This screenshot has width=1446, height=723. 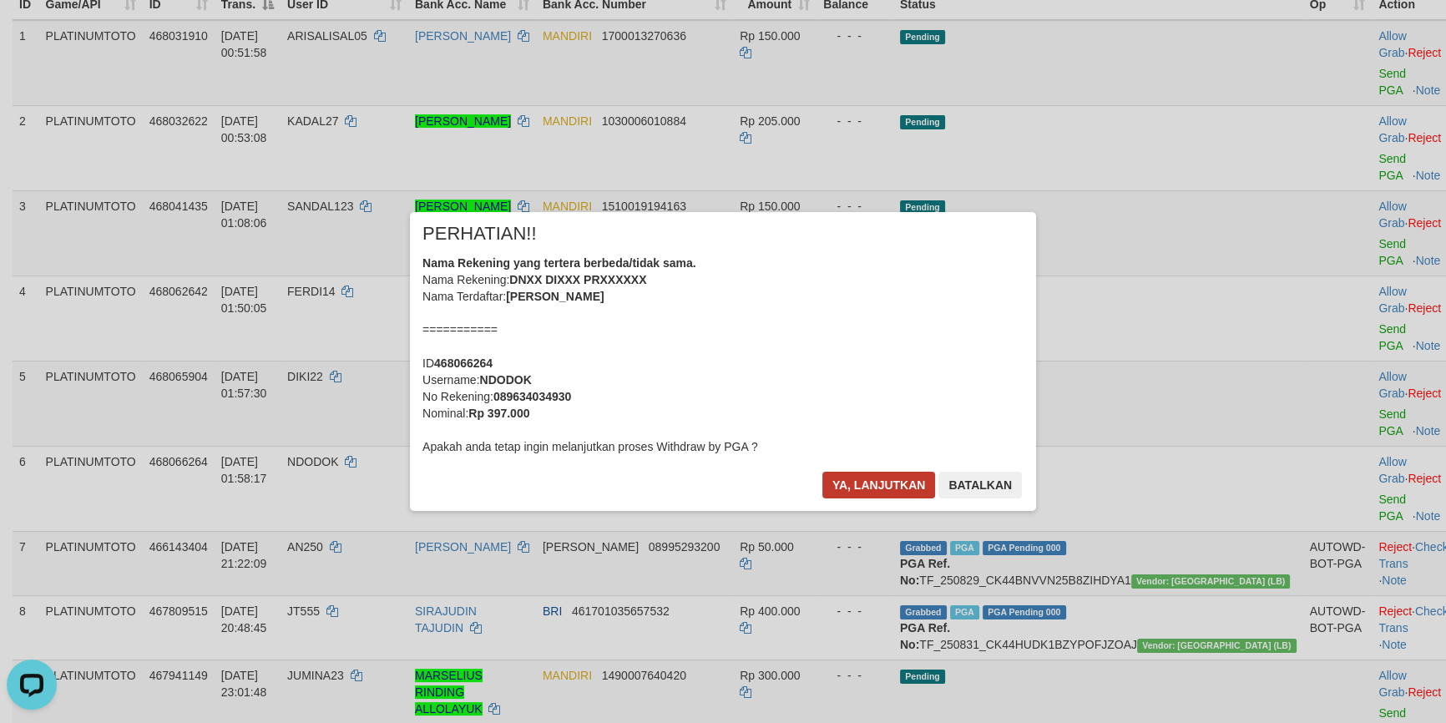 What do you see at coordinates (532, 396) in the screenshot?
I see `b: 089634034930` at bounding box center [532, 396].